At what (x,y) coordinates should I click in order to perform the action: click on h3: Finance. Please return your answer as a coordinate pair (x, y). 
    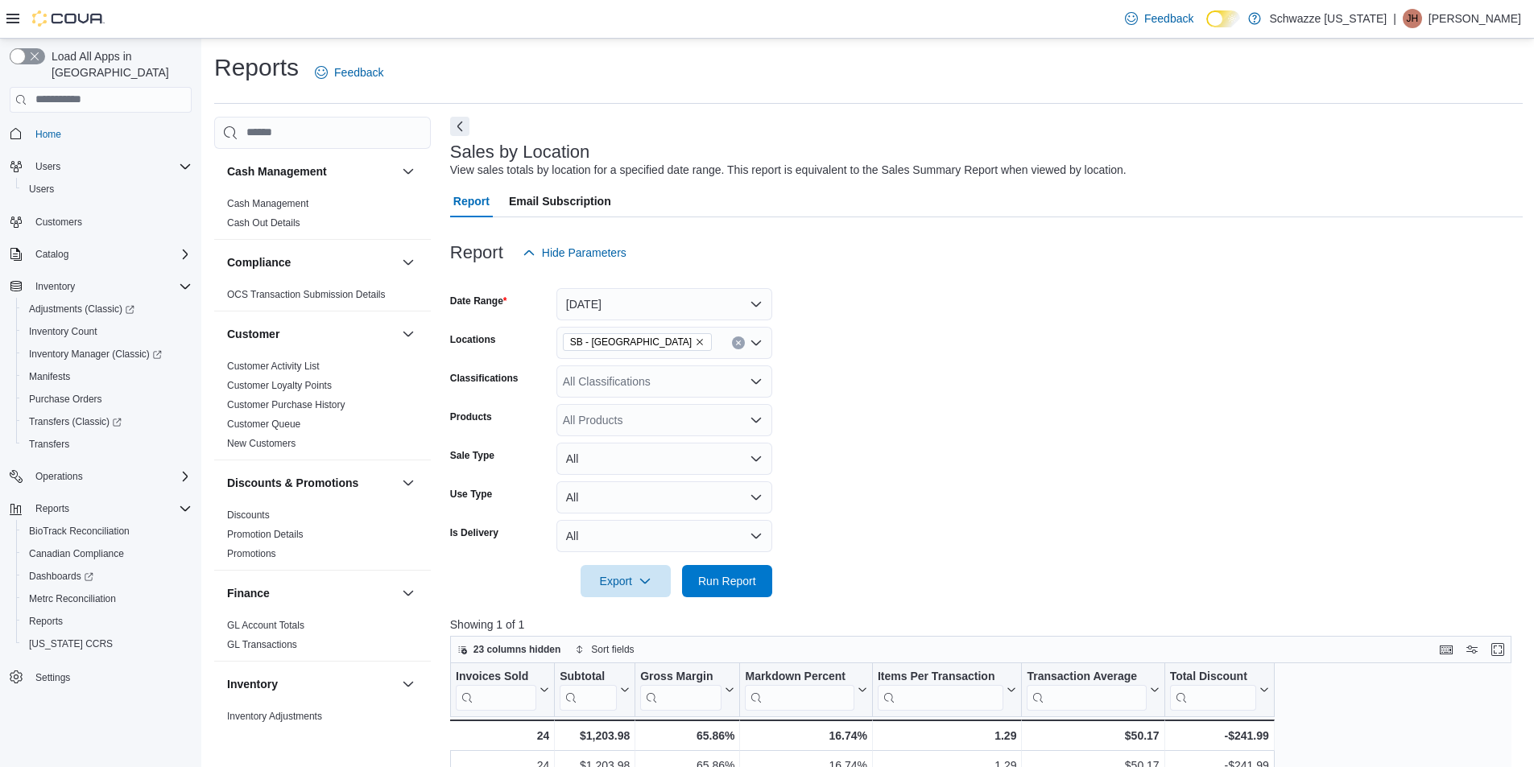
    Looking at the image, I should click on (248, 593).